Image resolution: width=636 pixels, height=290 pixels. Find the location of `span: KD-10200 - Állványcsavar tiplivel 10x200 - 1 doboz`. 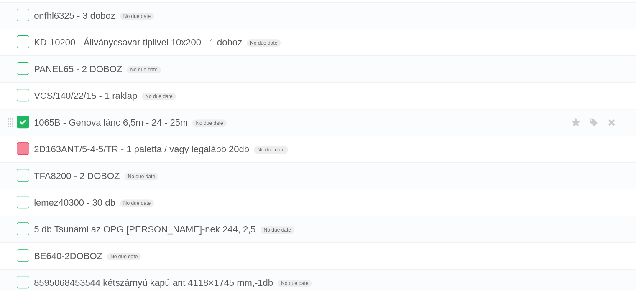

span: KD-10200 - Állványcsavar tiplivel 10x200 - 1 doboz is located at coordinates (139, 42).